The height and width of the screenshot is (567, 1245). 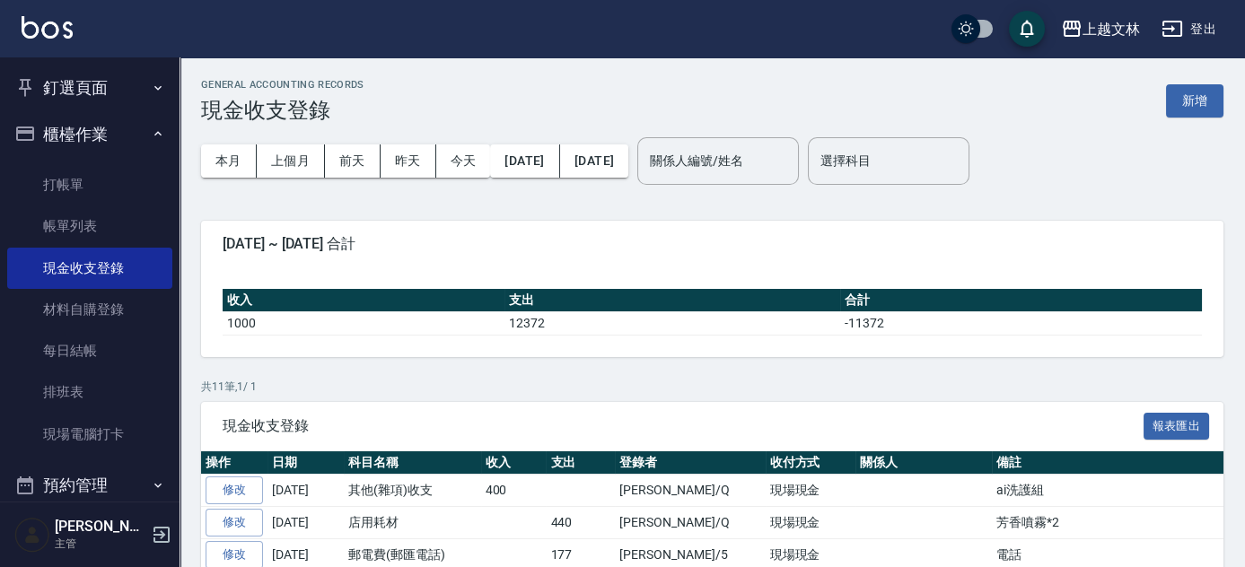 I want to click on img: Logo, so click(x=47, y=27).